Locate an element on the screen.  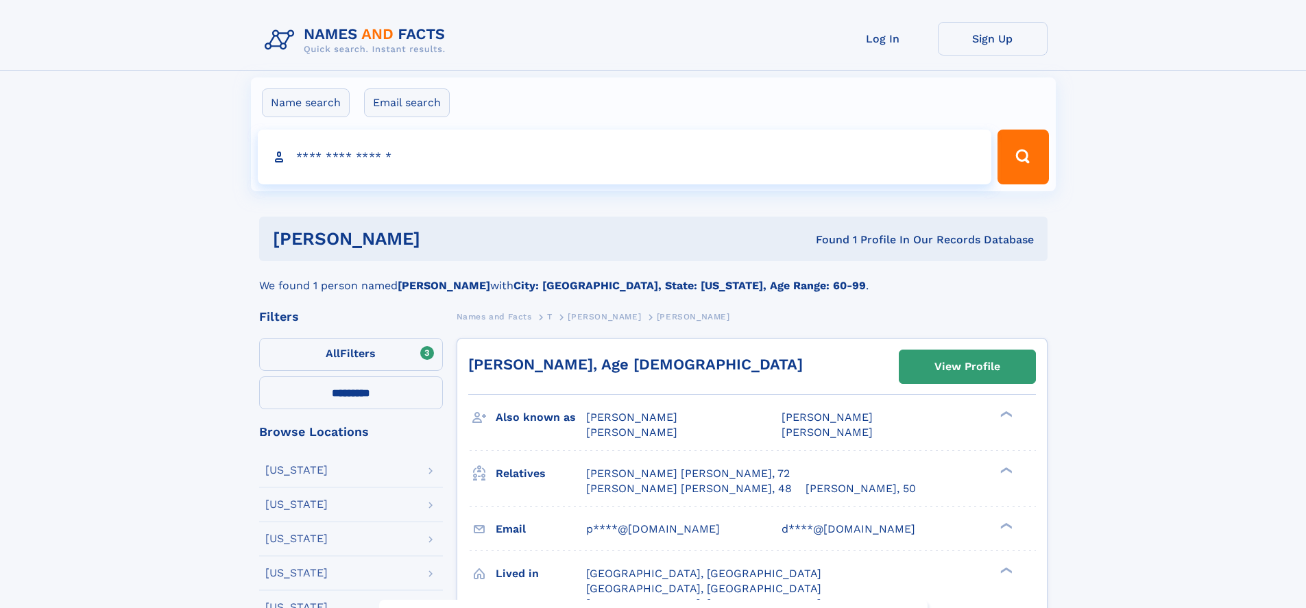
h3: Email is located at coordinates (541, 529).